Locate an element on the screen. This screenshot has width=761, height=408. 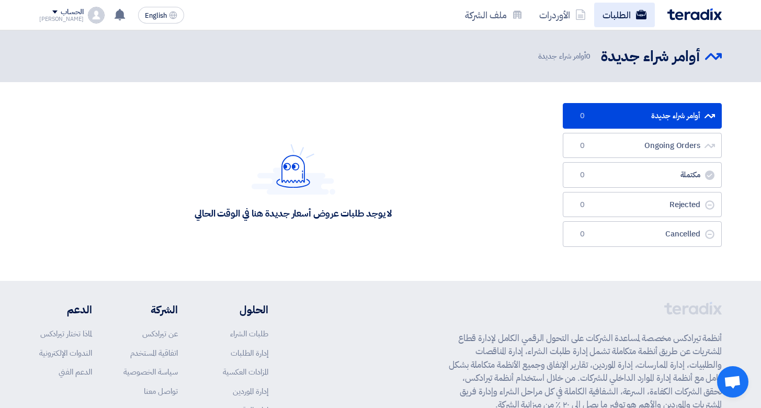
li: الدعم is located at coordinates (65, 310).